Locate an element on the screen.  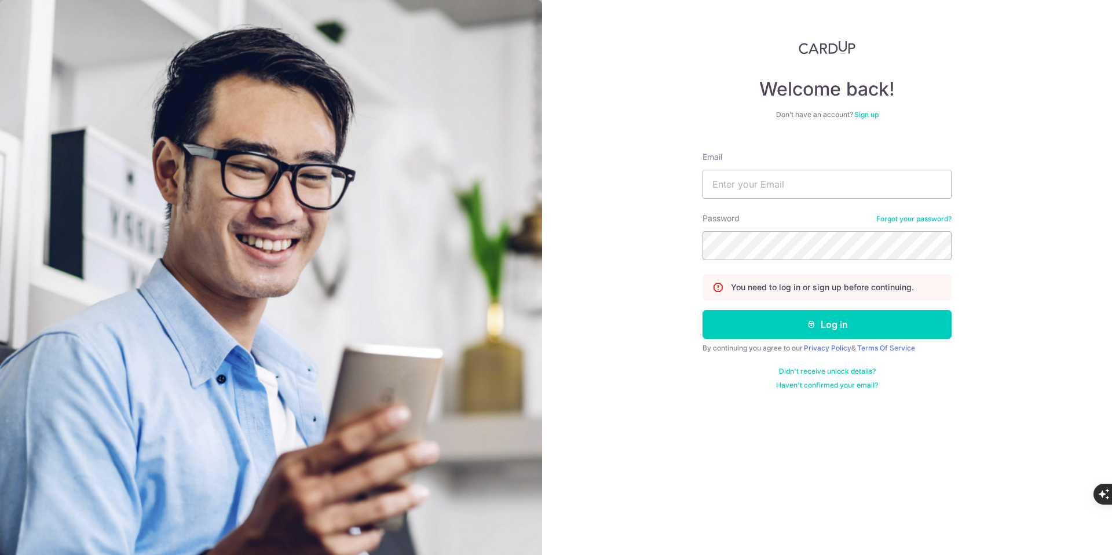
input: Enter your Email is located at coordinates (827, 184).